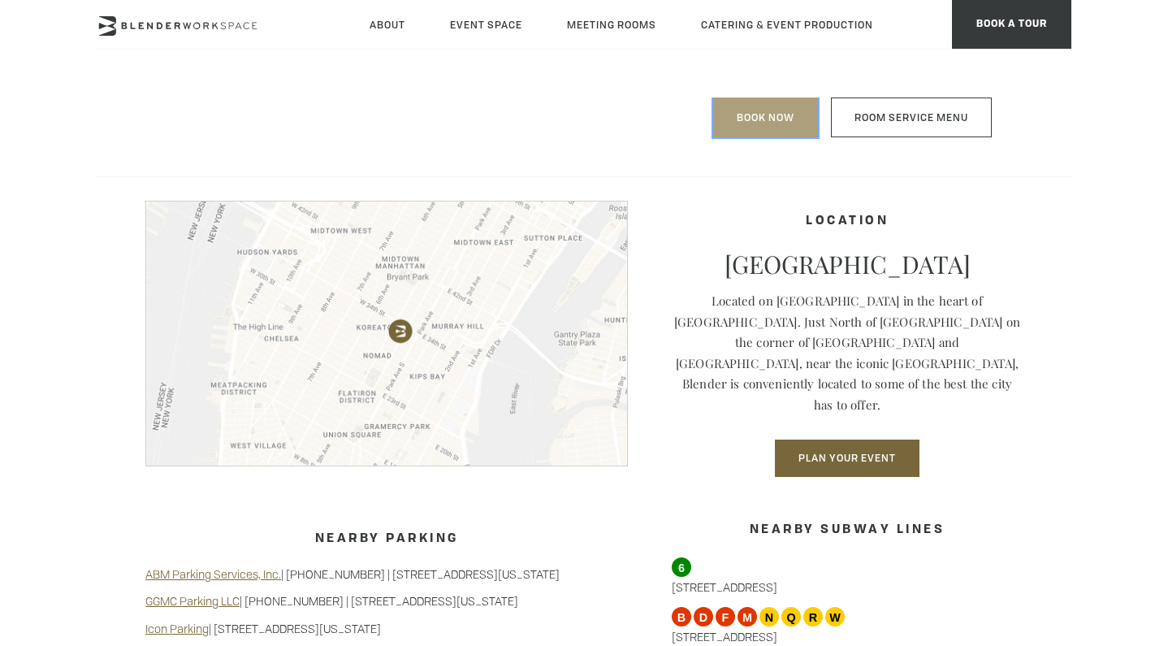 The width and height of the screenshot is (1168, 646). What do you see at coordinates (177, 628) in the screenshot?
I see `a: Icon Parking` at bounding box center [177, 628].